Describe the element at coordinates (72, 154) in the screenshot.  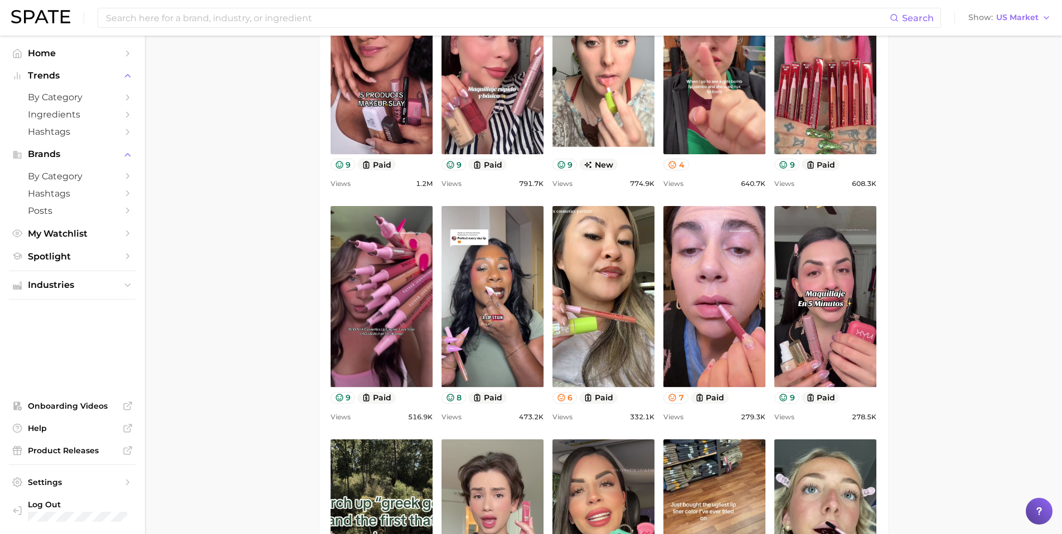
I see `button: Brands` at that location.